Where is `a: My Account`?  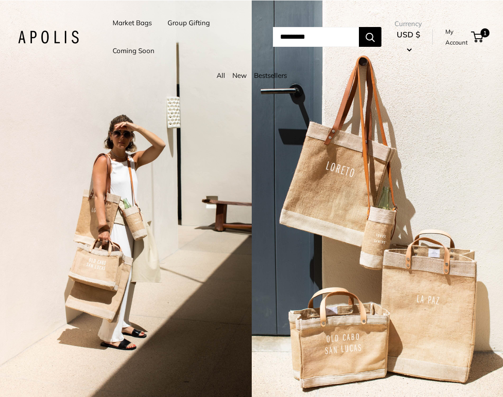 a: My Account is located at coordinates (456, 37).